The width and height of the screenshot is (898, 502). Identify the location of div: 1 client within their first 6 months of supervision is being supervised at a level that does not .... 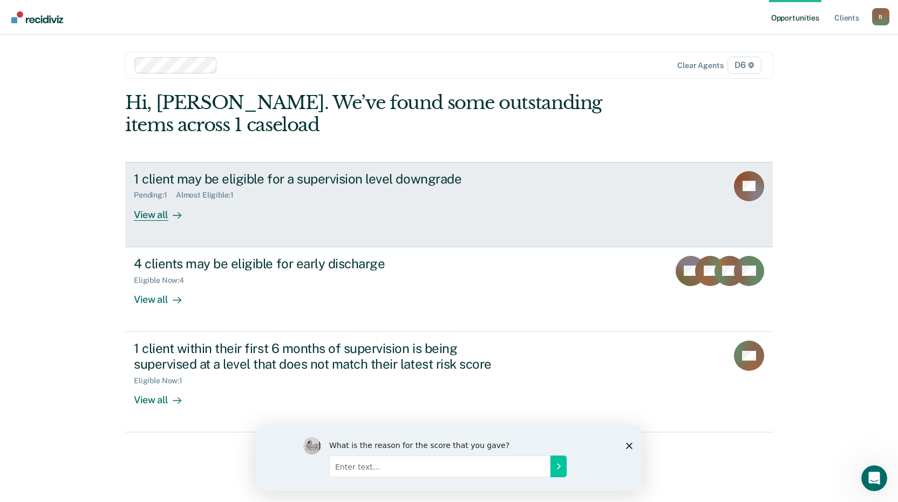
(323, 356).